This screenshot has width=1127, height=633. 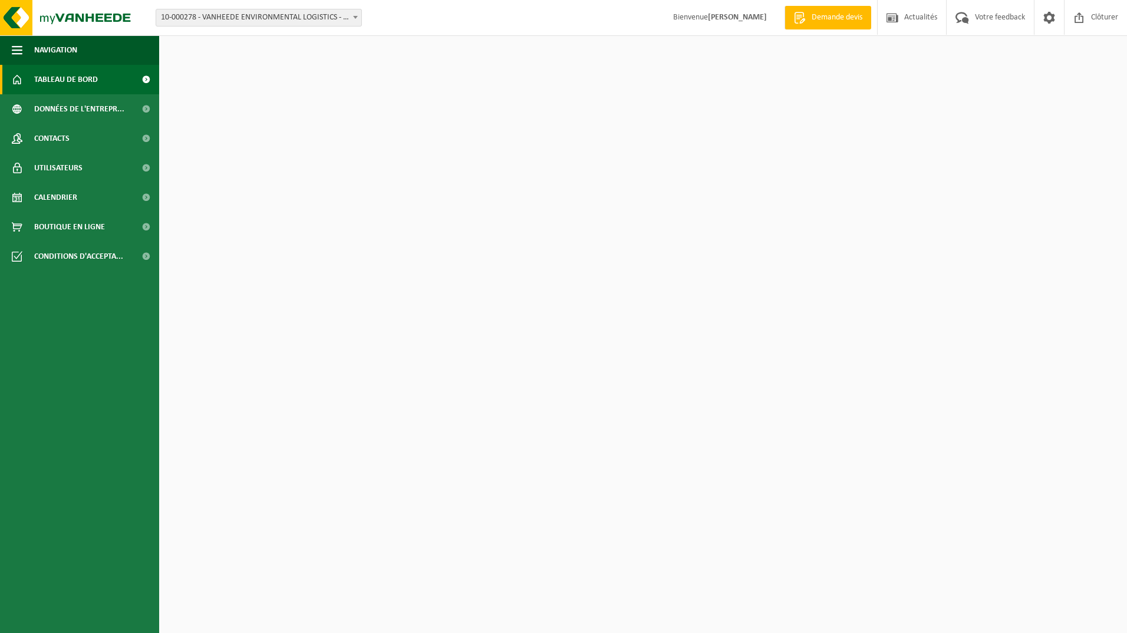 I want to click on span: Utilisateurs, so click(x=58, y=168).